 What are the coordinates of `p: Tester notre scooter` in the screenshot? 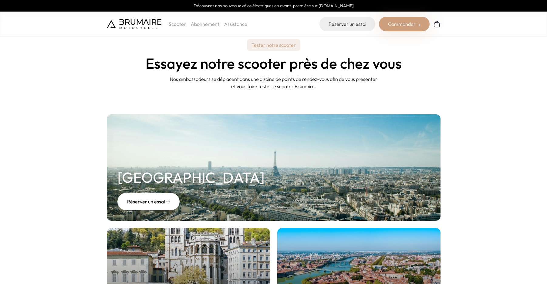 It's located at (274, 45).